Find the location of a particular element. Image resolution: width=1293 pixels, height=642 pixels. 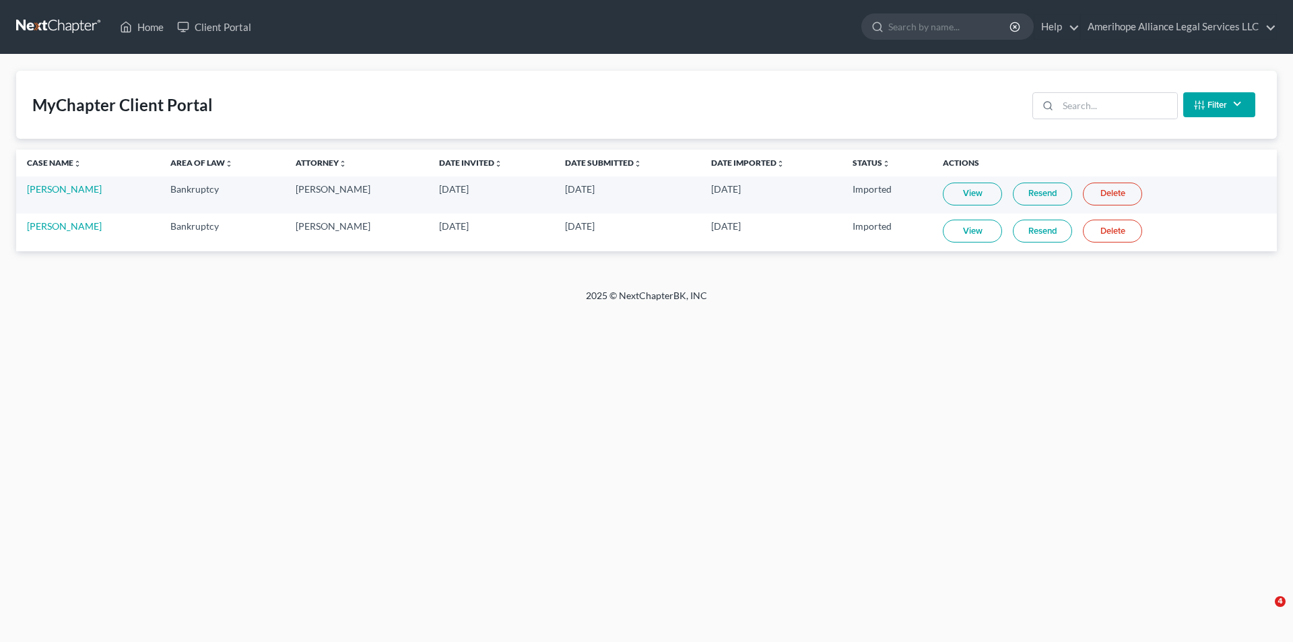

button: Filter is located at coordinates (1219, 104).